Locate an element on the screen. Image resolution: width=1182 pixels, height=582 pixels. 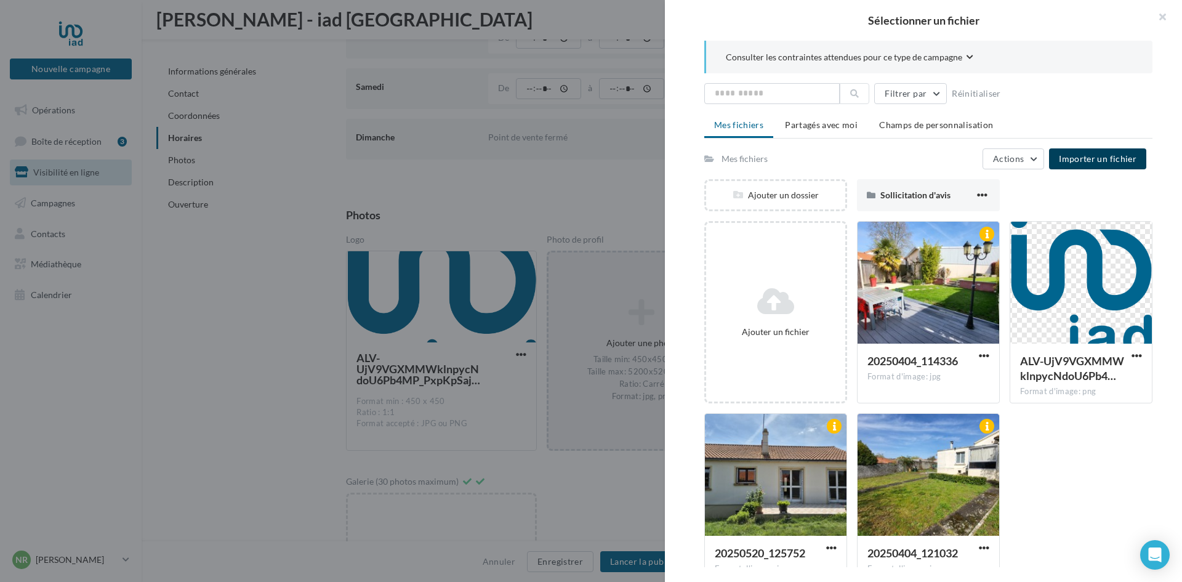
span: 20250520_125752 is located at coordinates (760, 553).